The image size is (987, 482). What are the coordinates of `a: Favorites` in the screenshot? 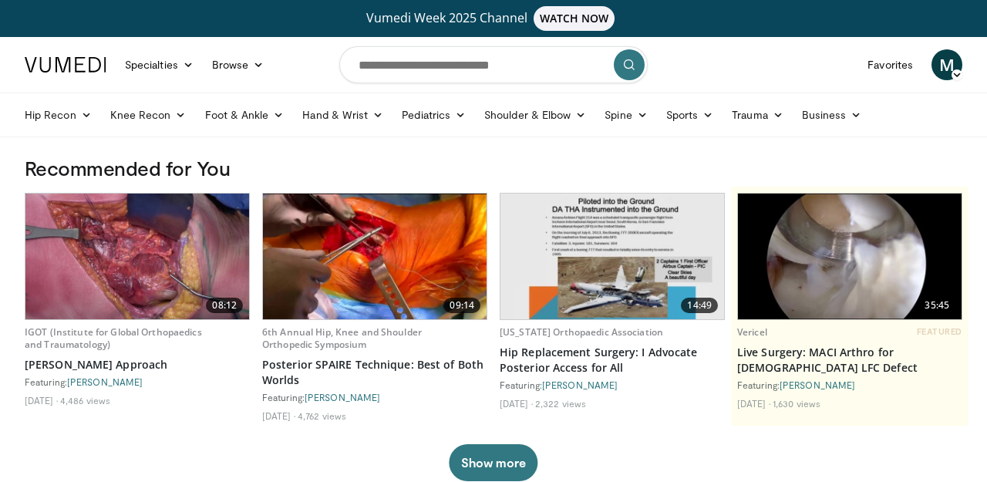 It's located at (890, 65).